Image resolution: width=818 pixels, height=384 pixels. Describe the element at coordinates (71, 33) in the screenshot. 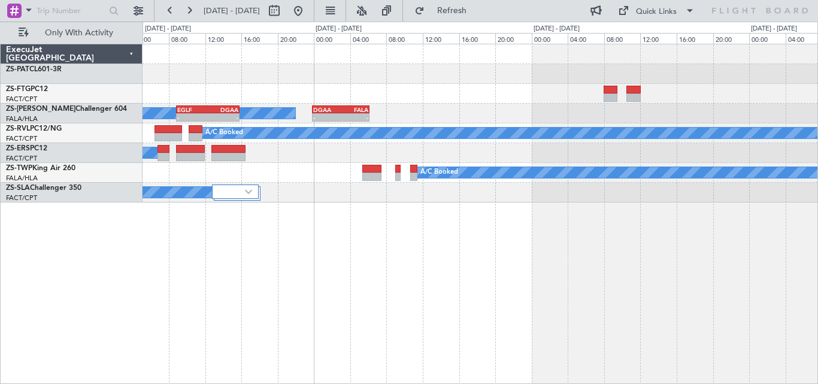

I see `button: Only With Activity` at that location.